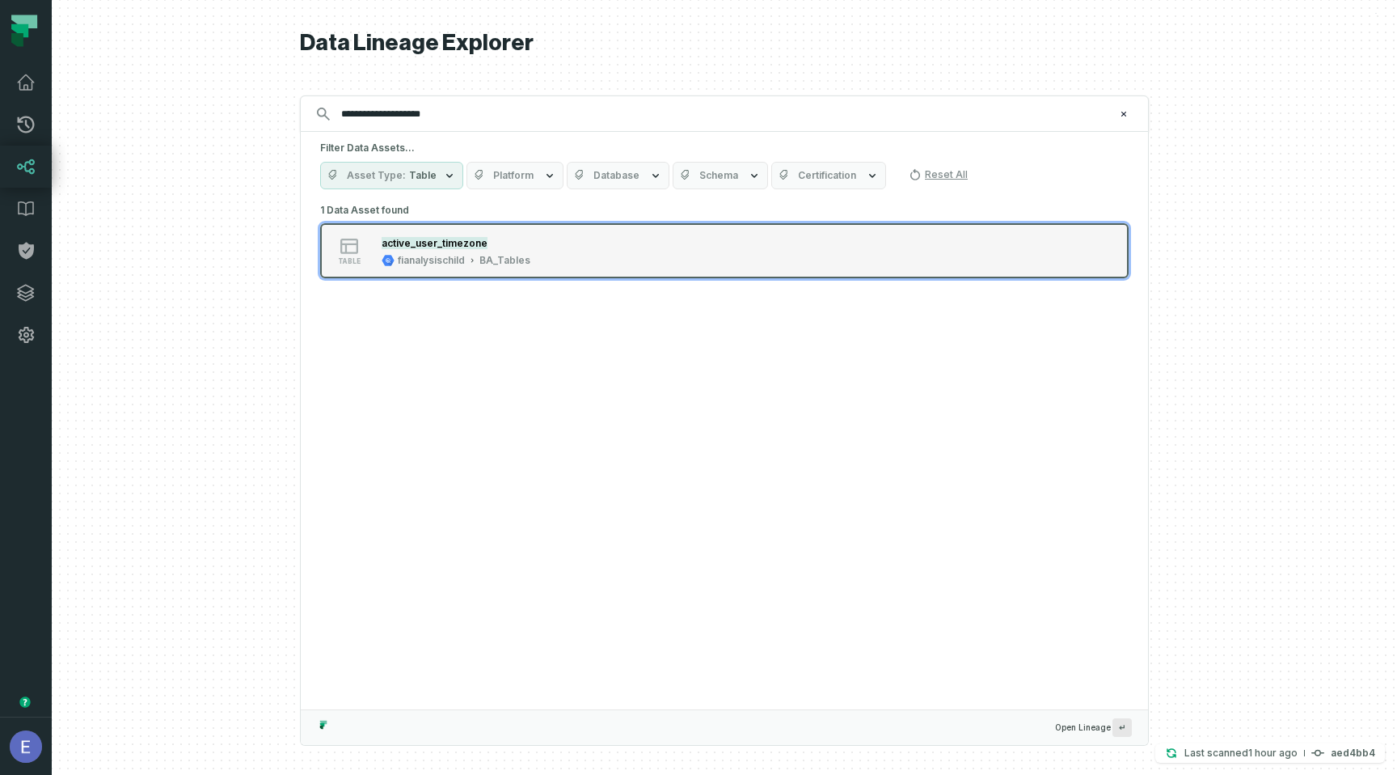  I want to click on img: avatar of Elisheva Lapid, so click(26, 746).